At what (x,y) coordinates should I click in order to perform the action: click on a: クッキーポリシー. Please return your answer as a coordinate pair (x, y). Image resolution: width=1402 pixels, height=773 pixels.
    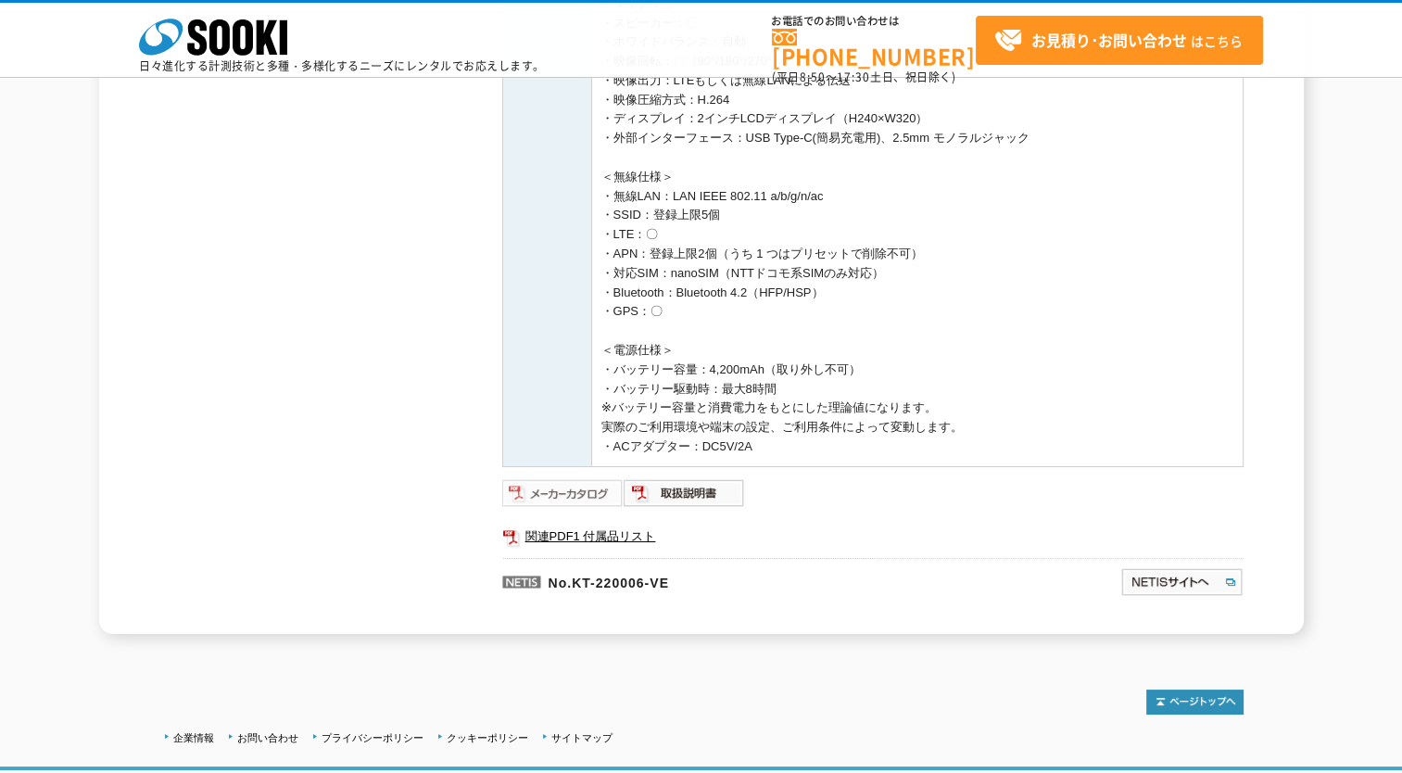
    Looking at the image, I should click on (487, 738).